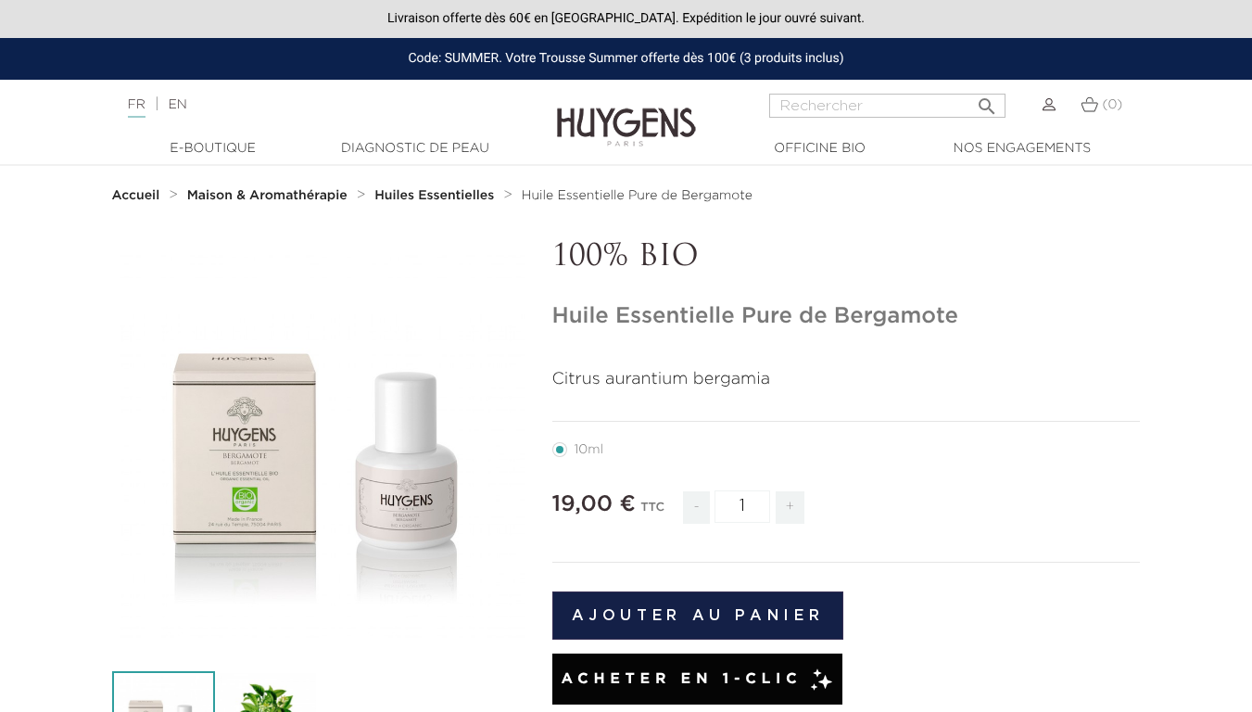 The image size is (1252, 712). What do you see at coordinates (887, 106) in the screenshot?
I see `input: Rechercher` at bounding box center [887, 106].